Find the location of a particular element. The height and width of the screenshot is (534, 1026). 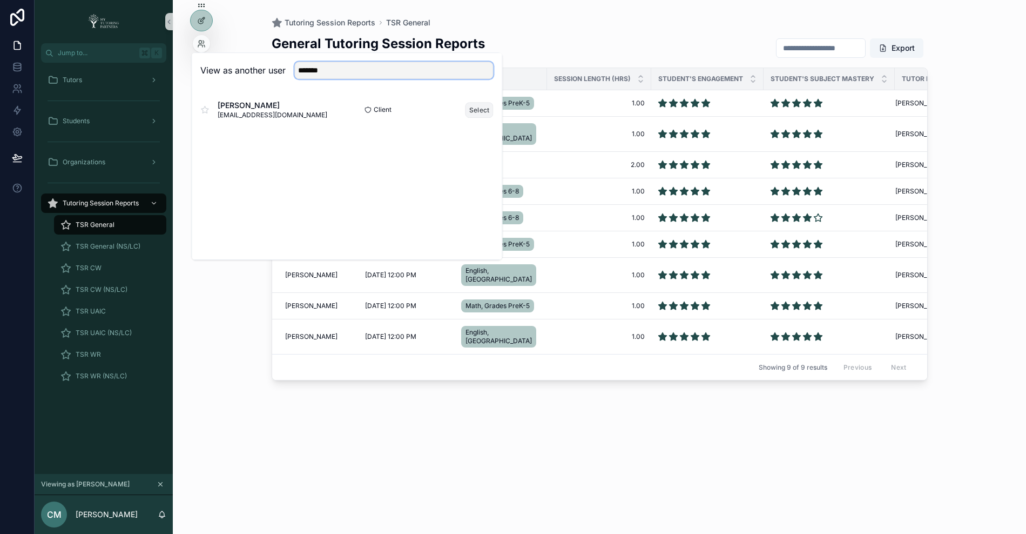

button: Export is located at coordinates (896, 48).